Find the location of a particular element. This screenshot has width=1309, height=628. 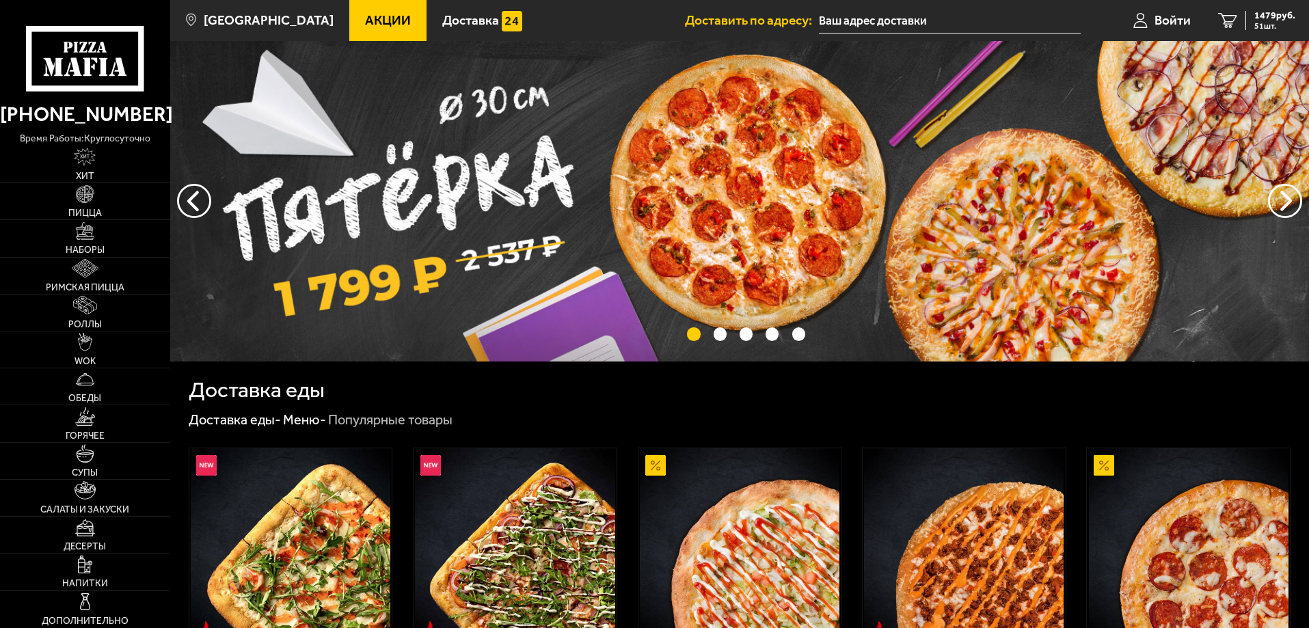

button: предыдущий is located at coordinates (1286, 201).